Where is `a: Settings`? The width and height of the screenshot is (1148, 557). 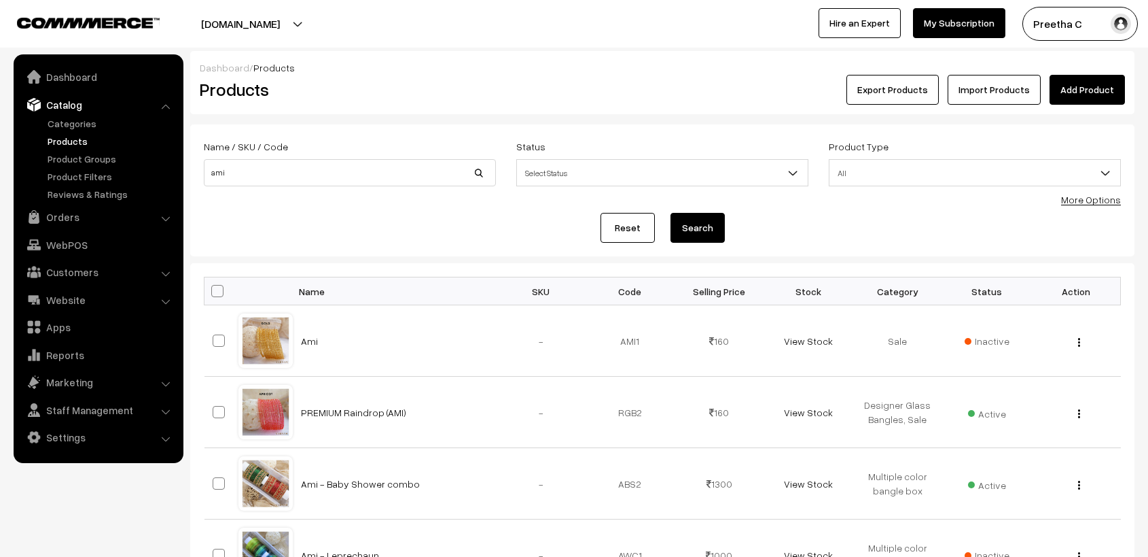
a: Settings is located at coordinates (98, 437).